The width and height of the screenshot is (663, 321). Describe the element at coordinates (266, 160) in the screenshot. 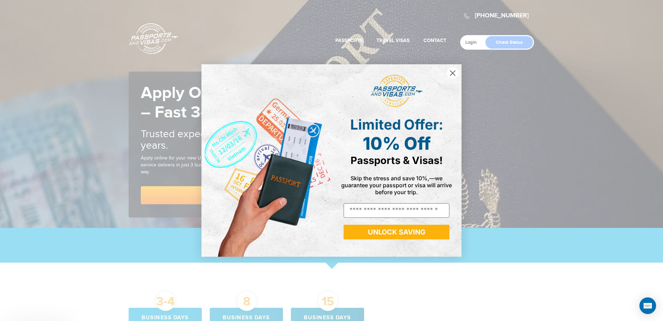

I see `img: de9cda0d-0715-46ca-9a25-073762a91ba7.png` at that location.